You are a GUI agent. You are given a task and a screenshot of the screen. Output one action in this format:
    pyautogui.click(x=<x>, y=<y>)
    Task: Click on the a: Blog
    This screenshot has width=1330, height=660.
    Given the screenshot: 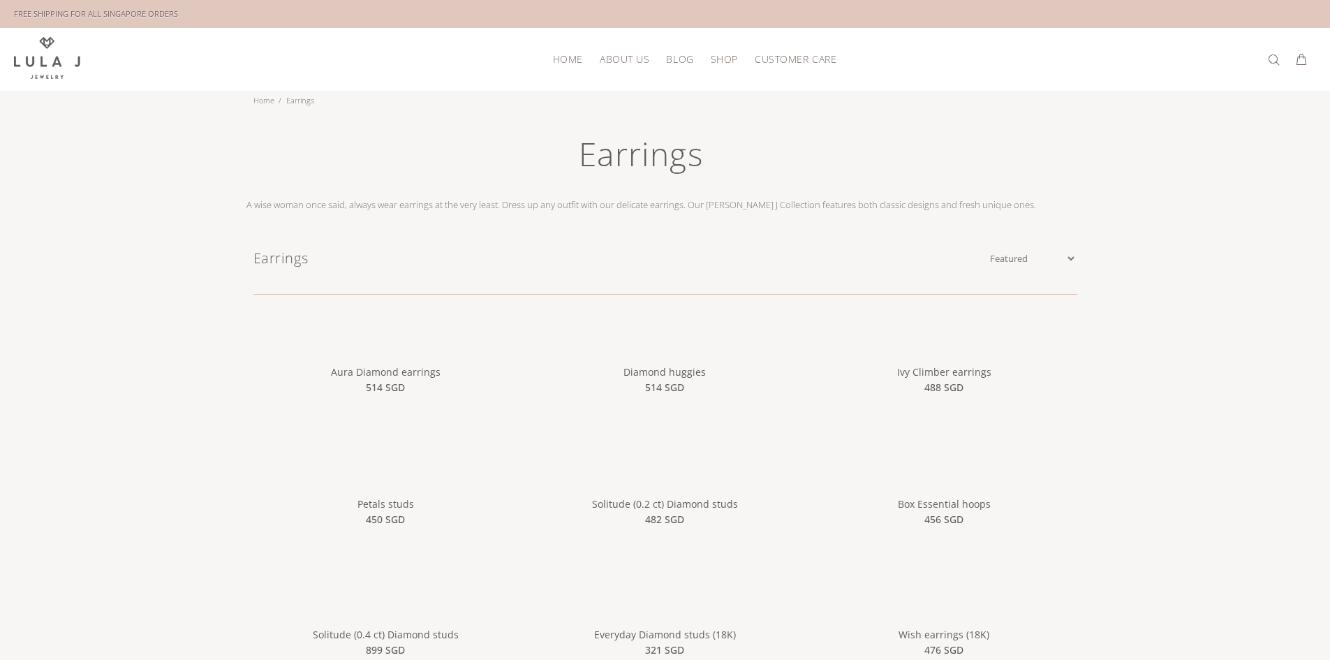 What is the action you would take?
    pyautogui.click(x=679, y=59)
    